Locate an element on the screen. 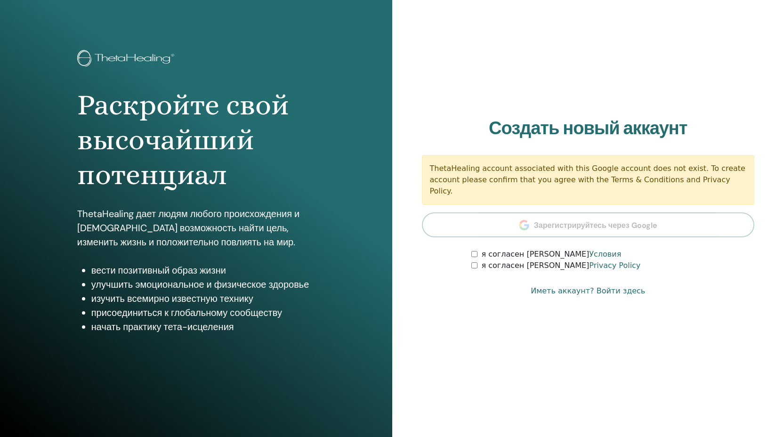  a: Иметь аккаунт? Войти здесь is located at coordinates (588, 291).